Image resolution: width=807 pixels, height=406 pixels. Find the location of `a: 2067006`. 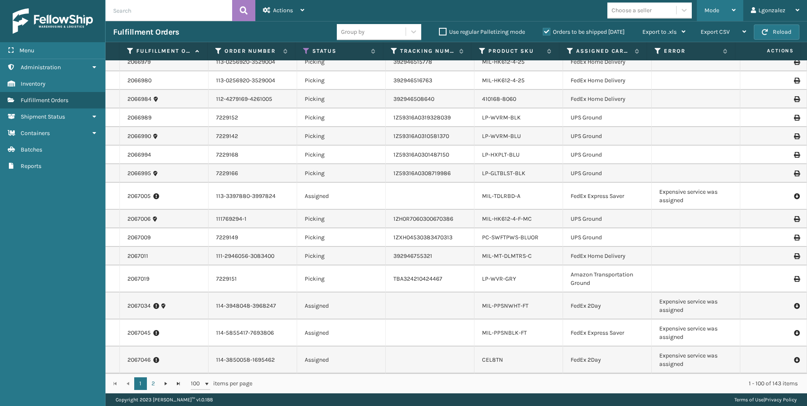

a: 2067006 is located at coordinates (139, 219).